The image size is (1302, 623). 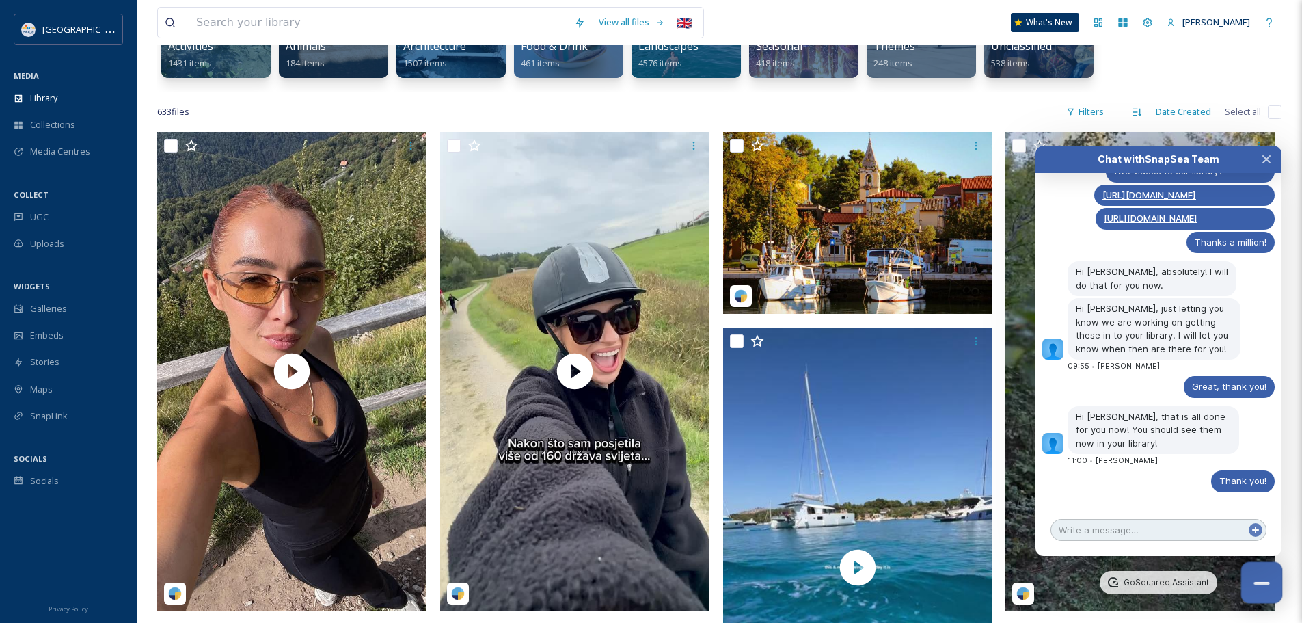 What do you see at coordinates (44, 362) in the screenshot?
I see `span: Stories` at bounding box center [44, 362].